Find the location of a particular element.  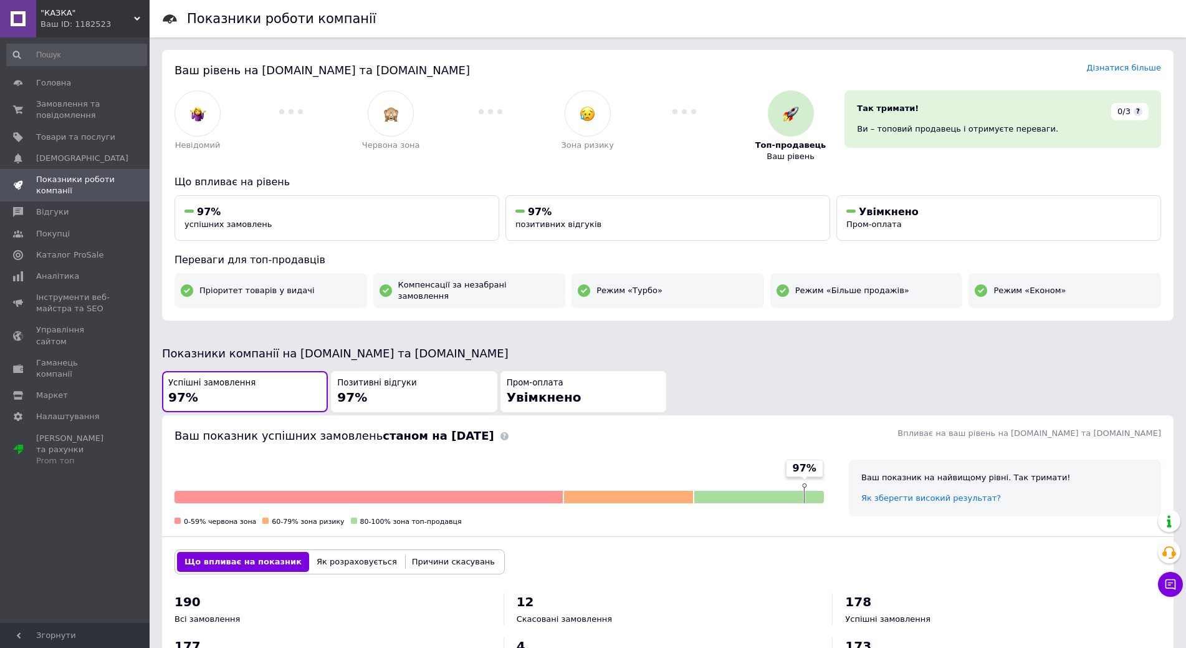

span: 12 is located at coordinates (526, 602).